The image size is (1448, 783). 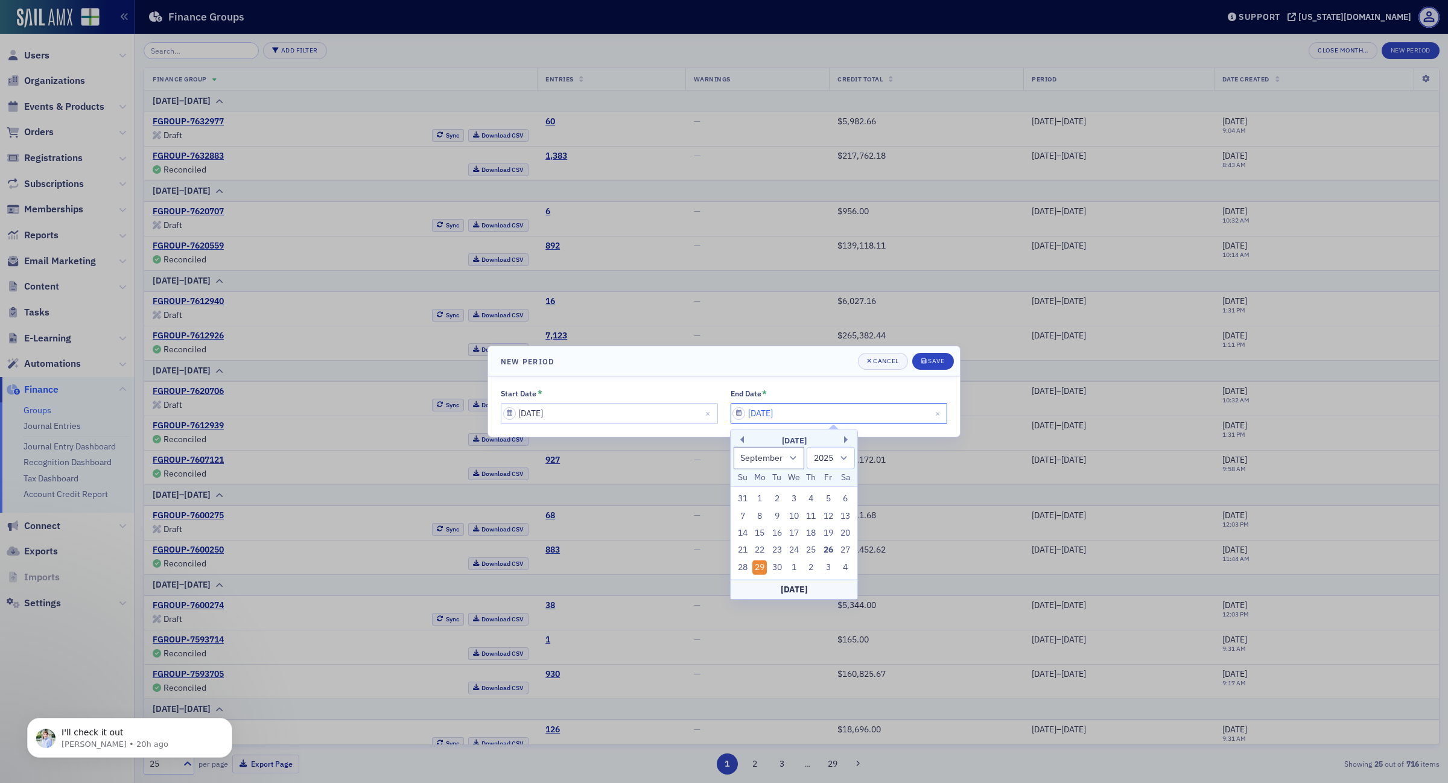 I want to click on div: Save, so click(x=936, y=361).